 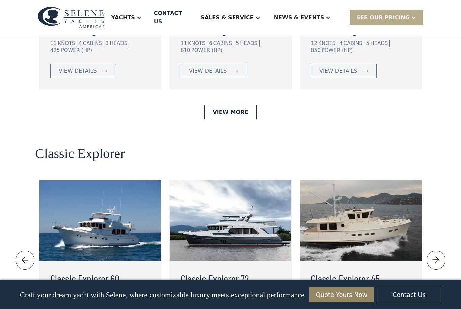 What do you see at coordinates (230, 279) in the screenshot?
I see `h3: Classic Explorer 72` at bounding box center [230, 279].